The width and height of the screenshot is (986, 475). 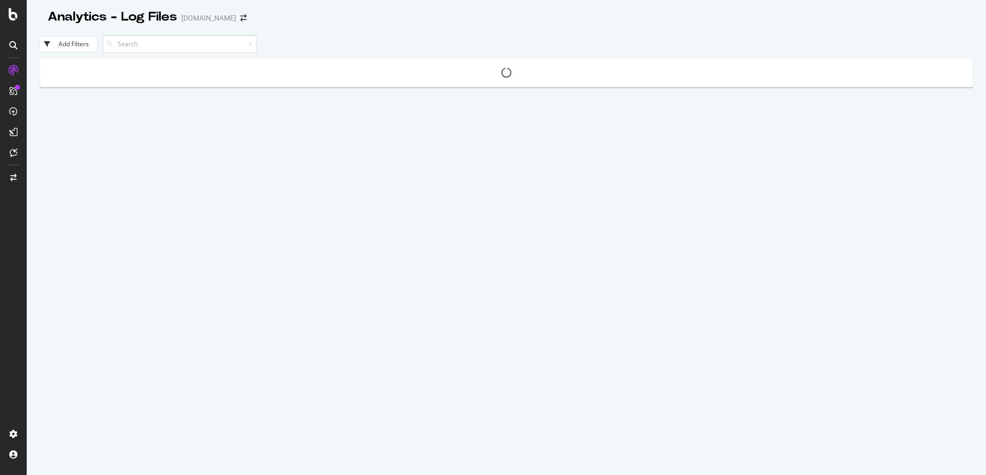 I want to click on input: Search, so click(x=180, y=44).